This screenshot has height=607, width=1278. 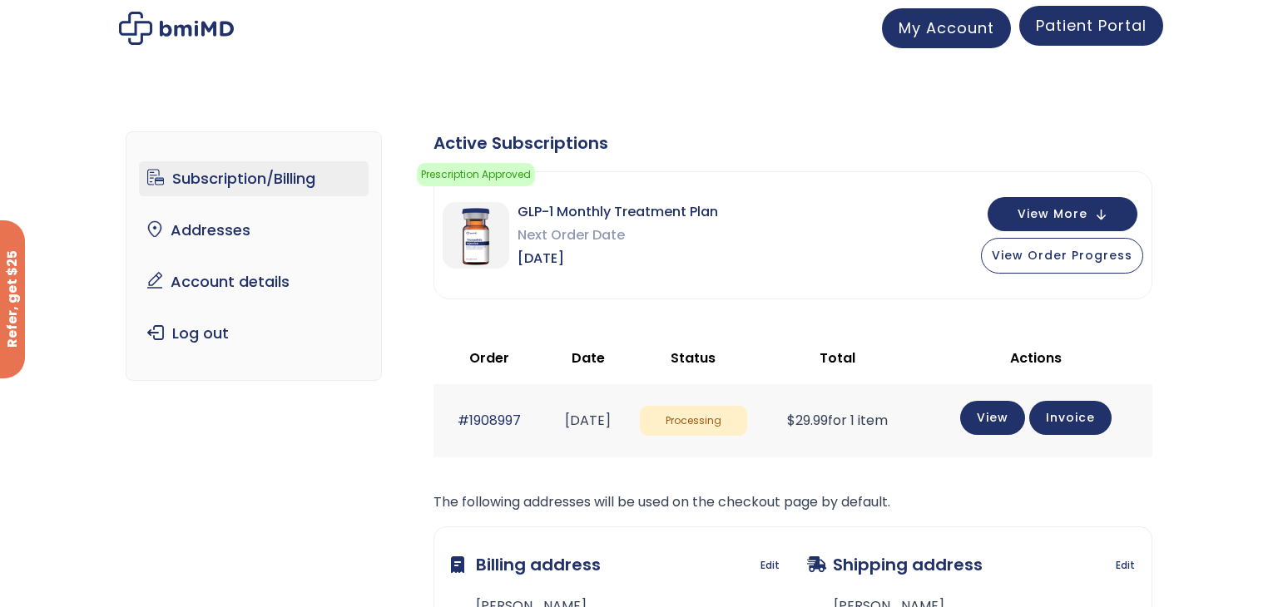 What do you see at coordinates (176, 28) in the screenshot?
I see `div: My account` at bounding box center [176, 28].